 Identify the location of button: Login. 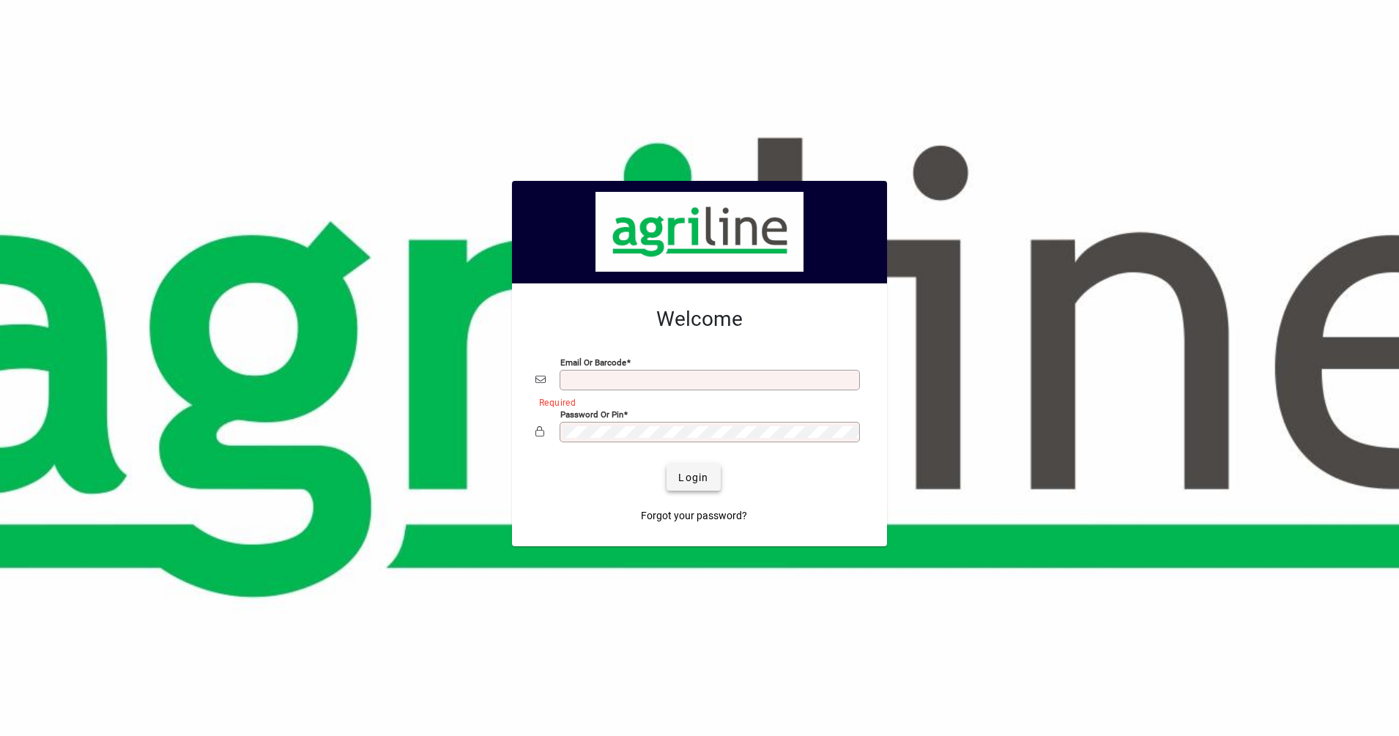
(693, 478).